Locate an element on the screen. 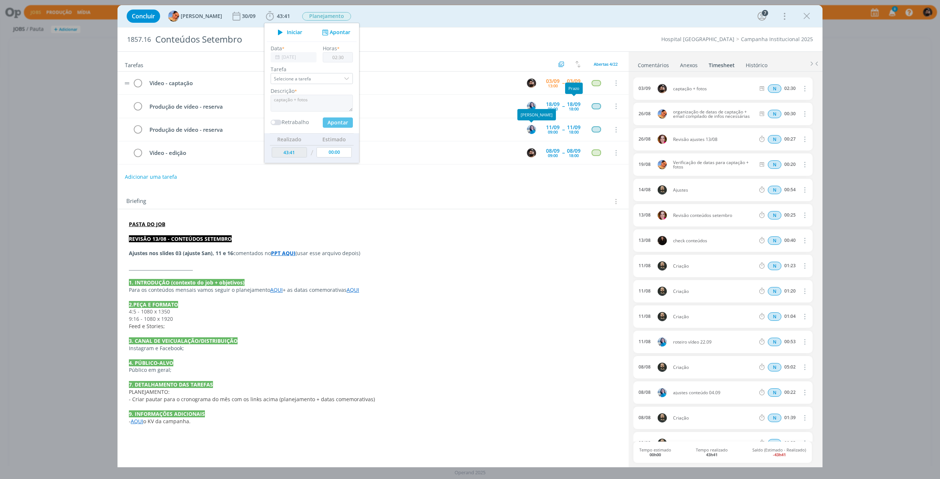  div: Vídeo - edição is located at coordinates (333, 153).